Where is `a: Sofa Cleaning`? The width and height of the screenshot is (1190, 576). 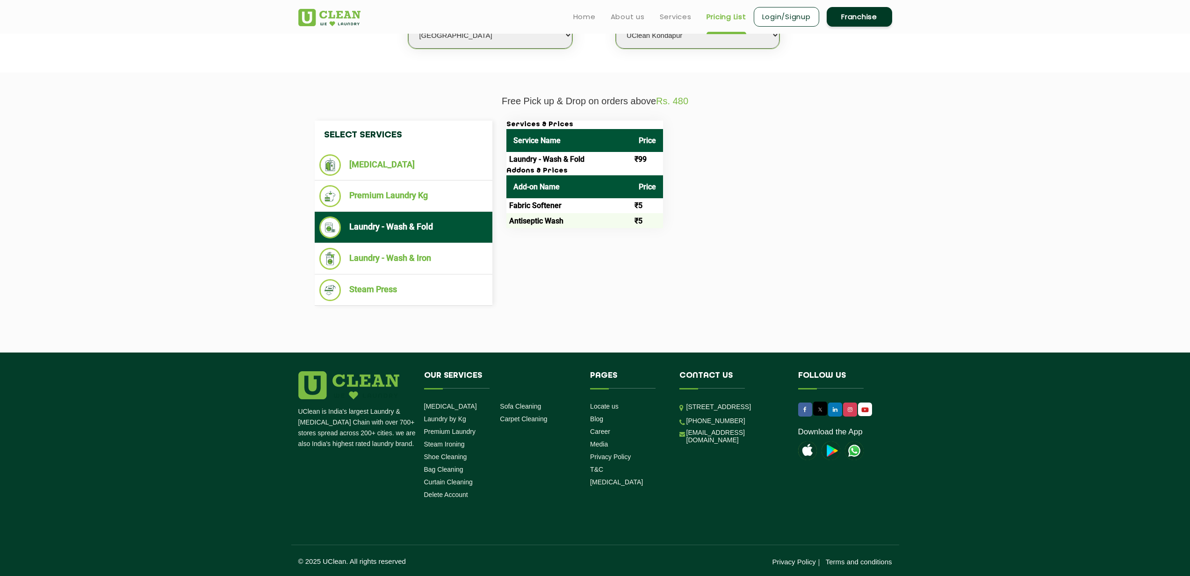 a: Sofa Cleaning is located at coordinates (520, 406).